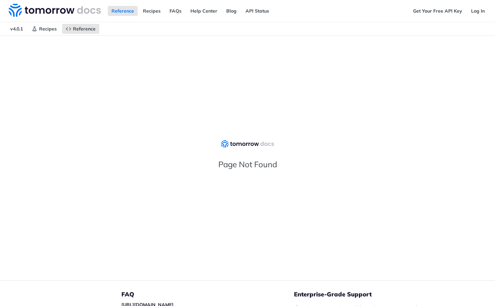 The width and height of the screenshot is (495, 306). Describe the element at coordinates (84, 29) in the screenshot. I see `span: Reference` at that location.